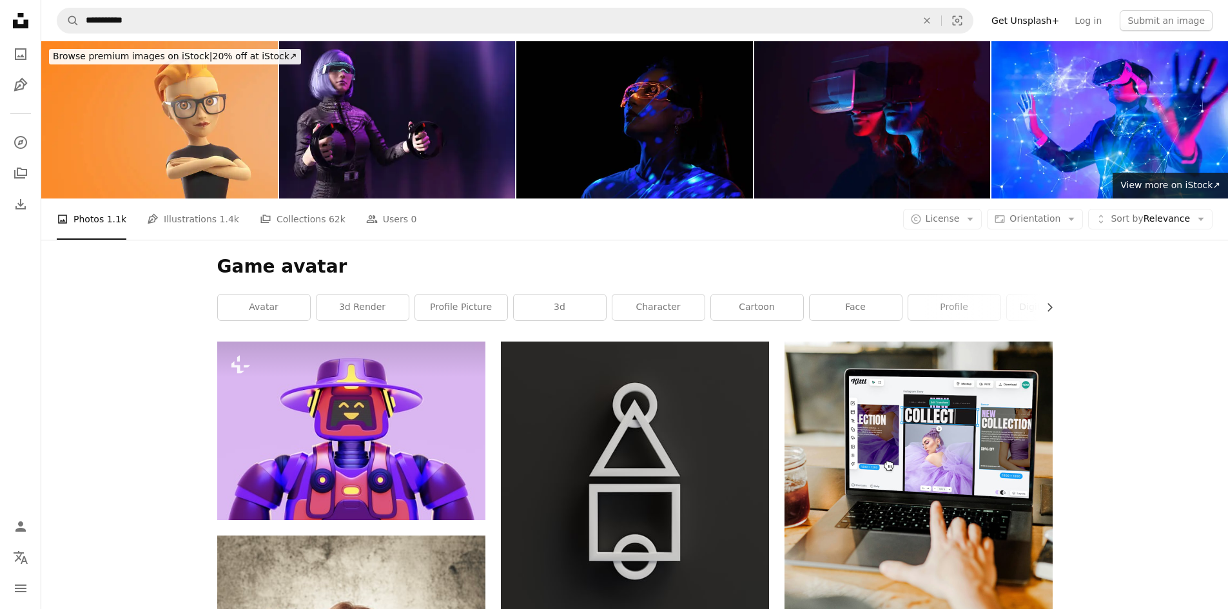  I want to click on h1: Game avatar, so click(635, 267).